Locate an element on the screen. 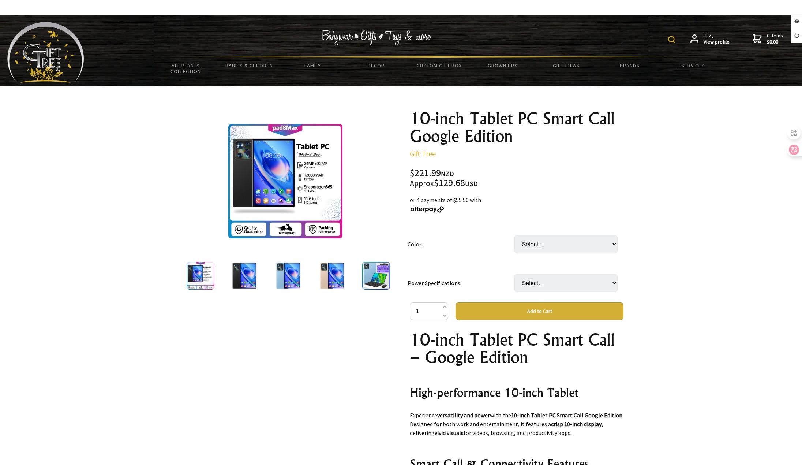 This screenshot has width=802, height=465. a: Grown Ups is located at coordinates (503, 65).